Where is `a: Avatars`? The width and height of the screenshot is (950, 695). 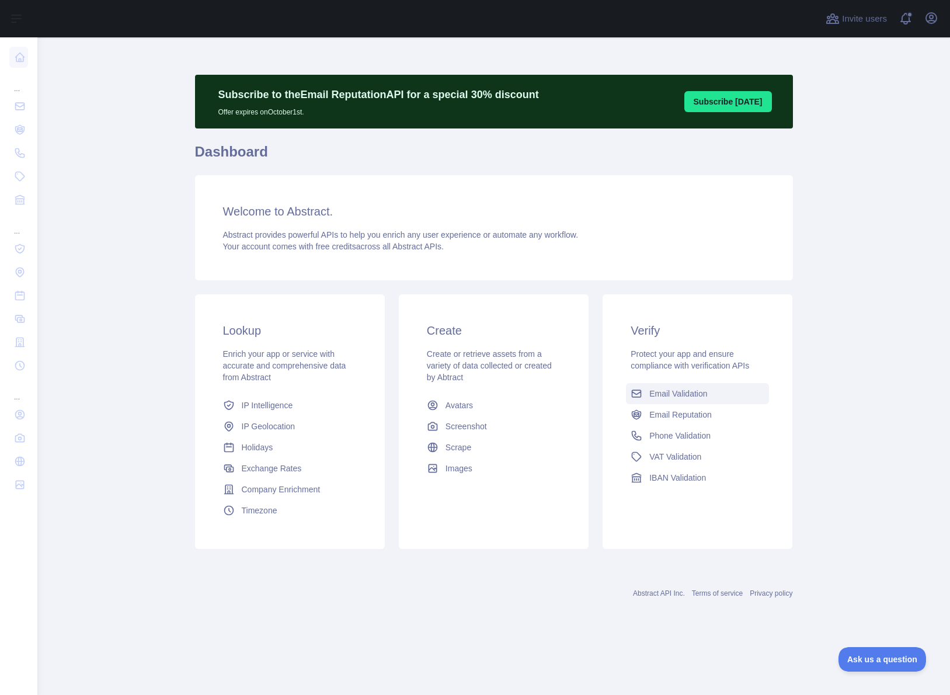 a: Avatars is located at coordinates (493, 405).